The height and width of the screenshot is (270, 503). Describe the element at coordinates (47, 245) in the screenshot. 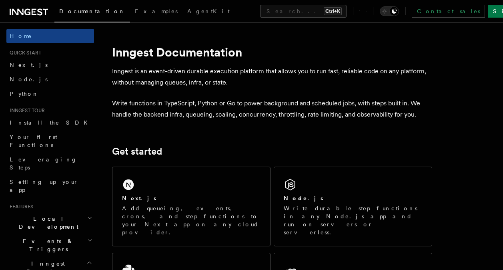

I see `span: Events & Triggers` at that location.